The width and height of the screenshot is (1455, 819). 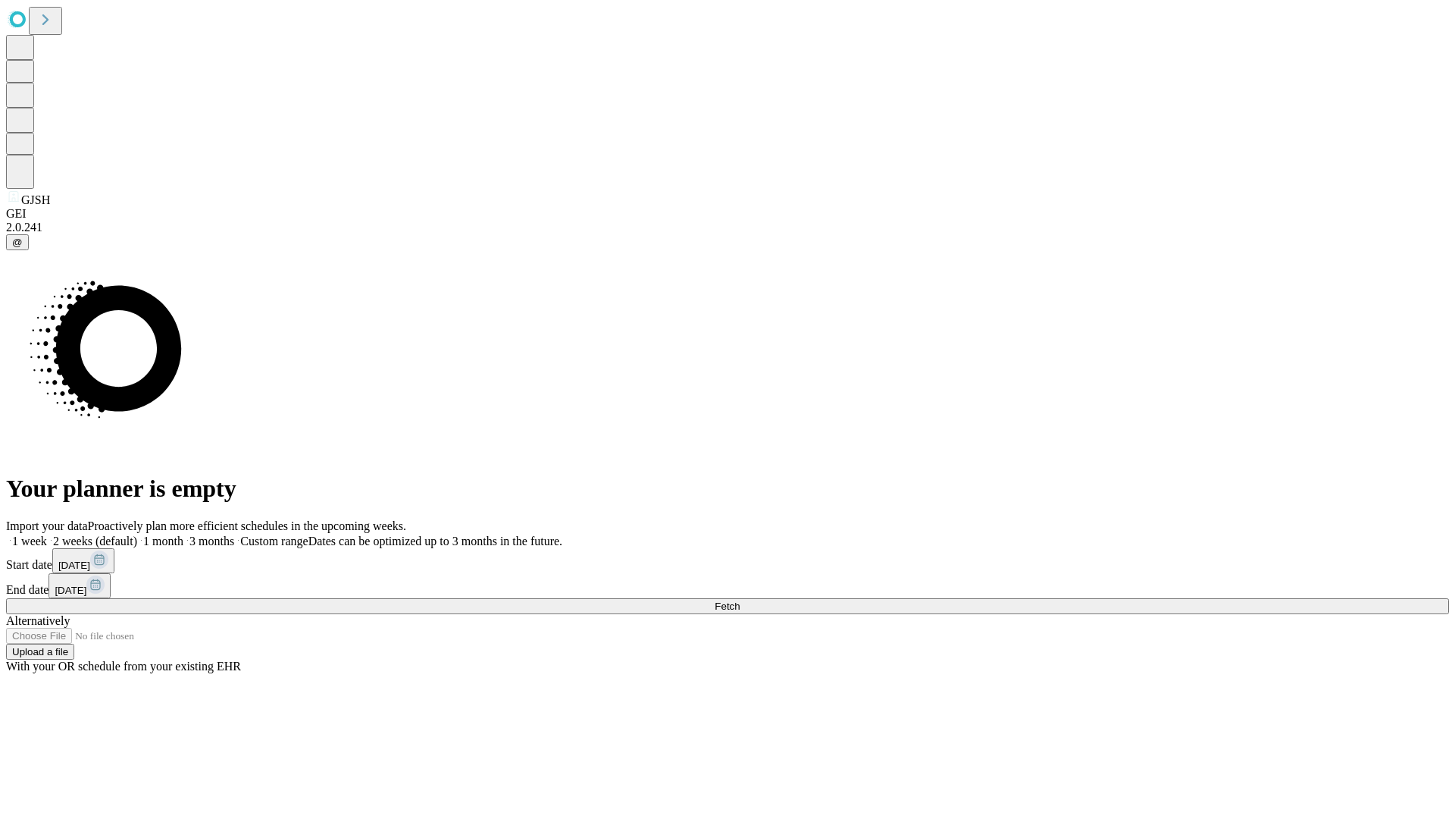 What do you see at coordinates (728, 585) in the screenshot?
I see `div: End date` at bounding box center [728, 585].